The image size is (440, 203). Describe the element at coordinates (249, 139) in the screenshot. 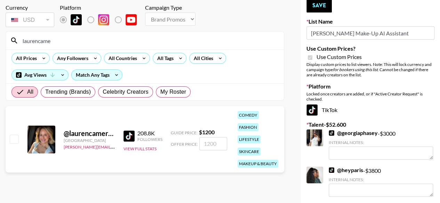

I see `div: lifestyle` at that location.